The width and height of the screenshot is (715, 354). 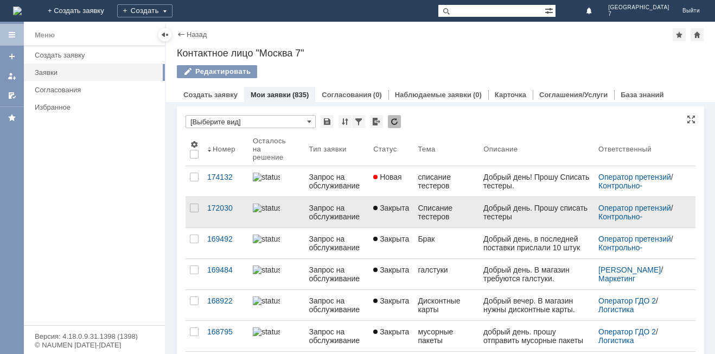 I want to click on span: Настройки, so click(x=194, y=144).